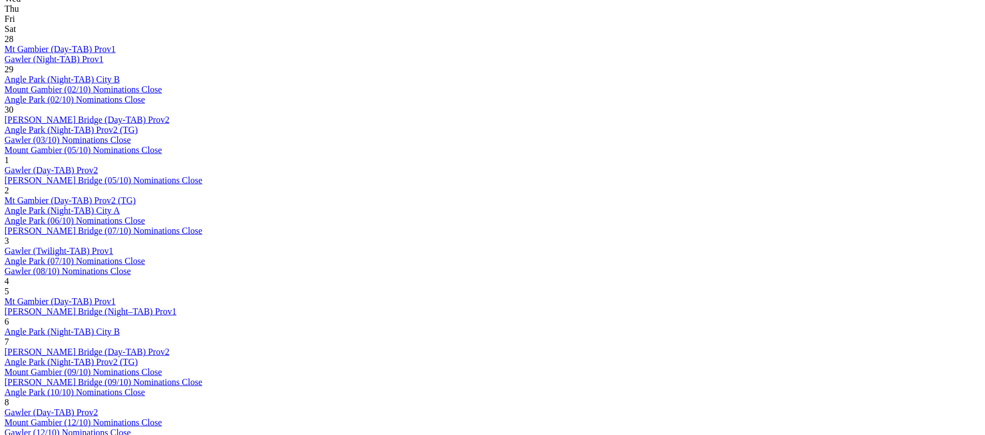 The image size is (985, 435). I want to click on a: Mount Gambier (05/10) Nominations Close, so click(83, 150).